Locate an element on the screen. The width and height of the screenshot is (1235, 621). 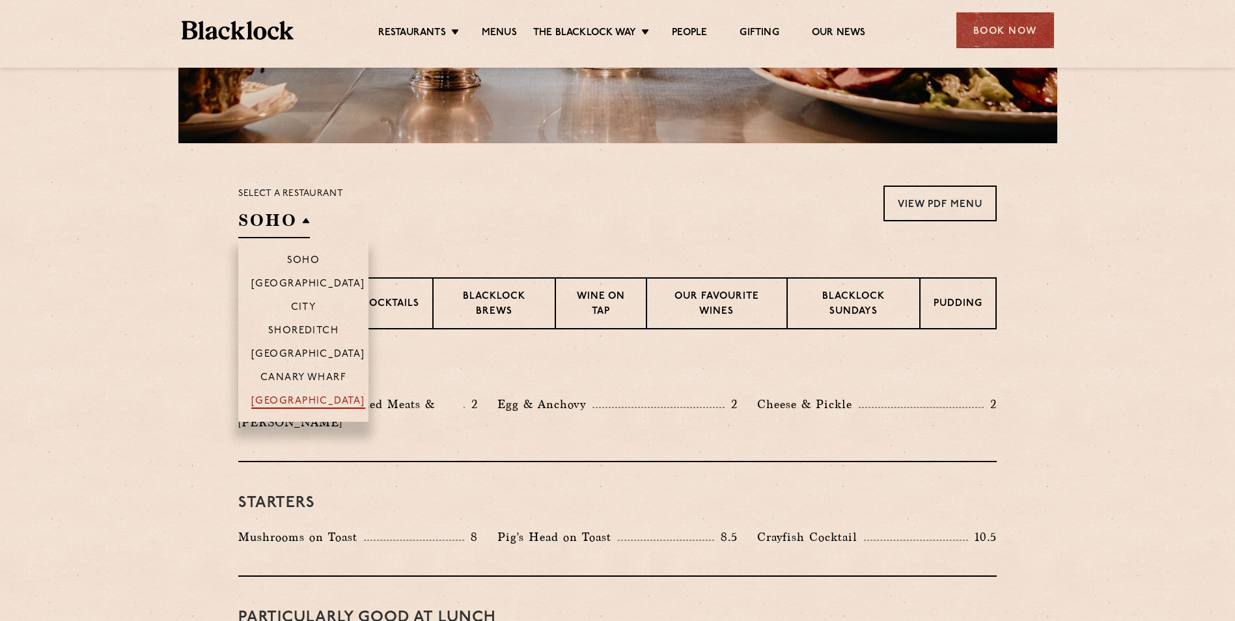
p: 8 is located at coordinates (471, 537).